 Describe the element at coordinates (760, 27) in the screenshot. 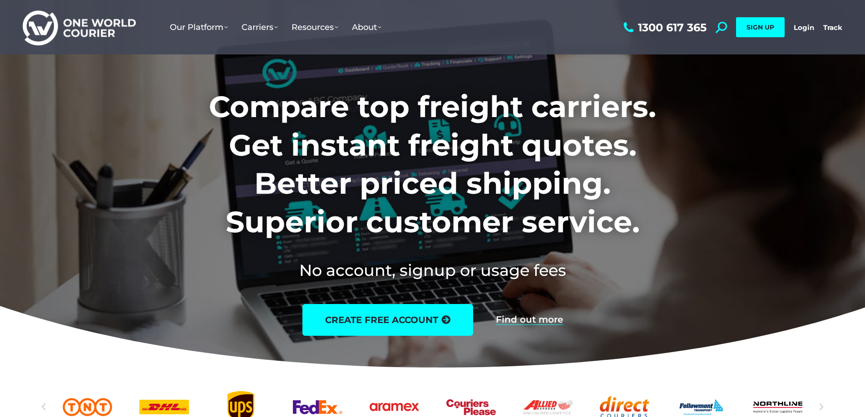

I see `a: SIGN UP` at that location.